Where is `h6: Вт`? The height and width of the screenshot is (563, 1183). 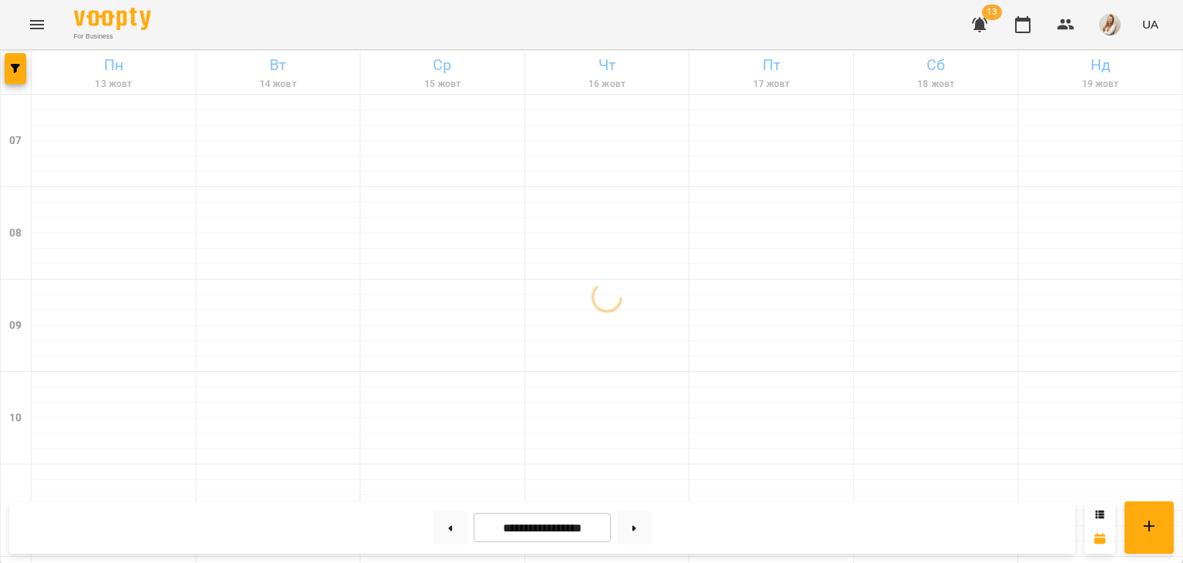
h6: Вт is located at coordinates (278, 65).